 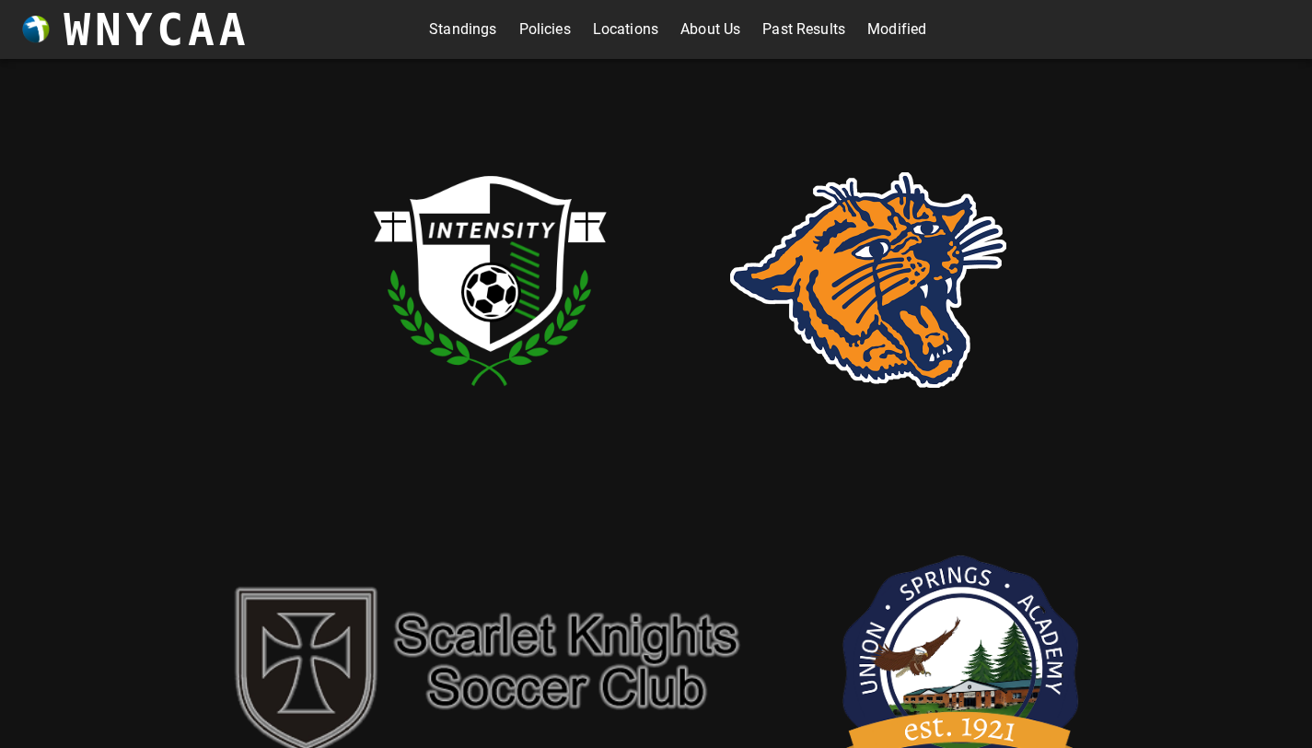 What do you see at coordinates (545, 29) in the screenshot?
I see `a: Policies` at bounding box center [545, 29].